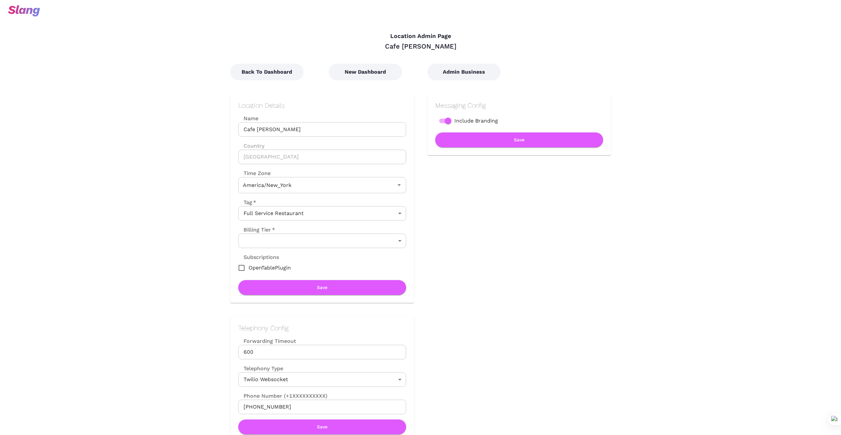 This screenshot has width=841, height=435. Describe the element at coordinates (267, 72) in the screenshot. I see `a: Back To Dashboard` at that location.